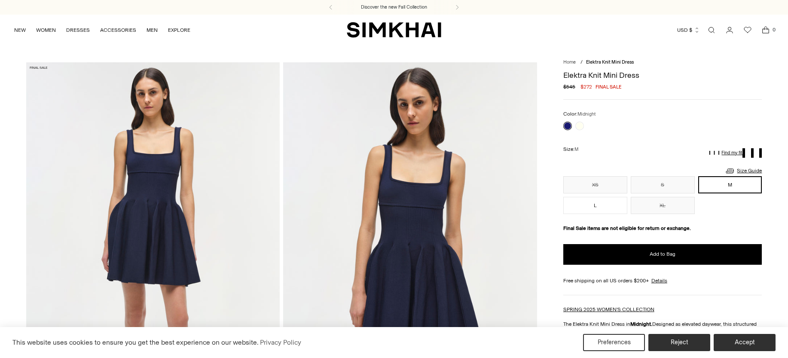 The width and height of the screenshot is (788, 358). Describe the element at coordinates (394, 7) in the screenshot. I see `h3: Discover the new Fall Collection` at that location.